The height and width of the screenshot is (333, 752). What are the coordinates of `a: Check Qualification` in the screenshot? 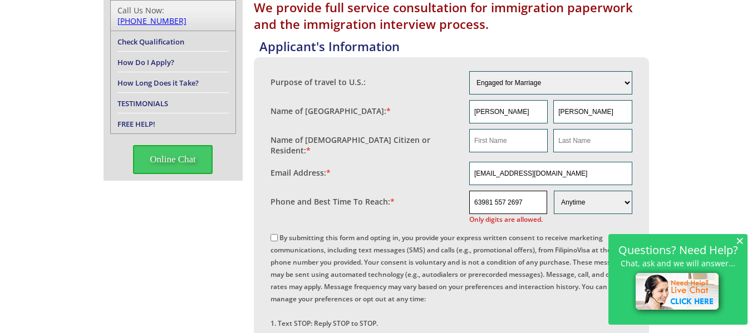 It's located at (151, 42).